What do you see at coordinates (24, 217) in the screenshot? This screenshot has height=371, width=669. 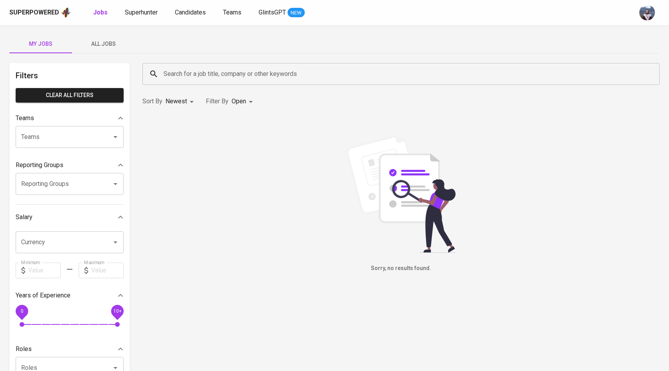 I see `p: Salary` at bounding box center [24, 217].